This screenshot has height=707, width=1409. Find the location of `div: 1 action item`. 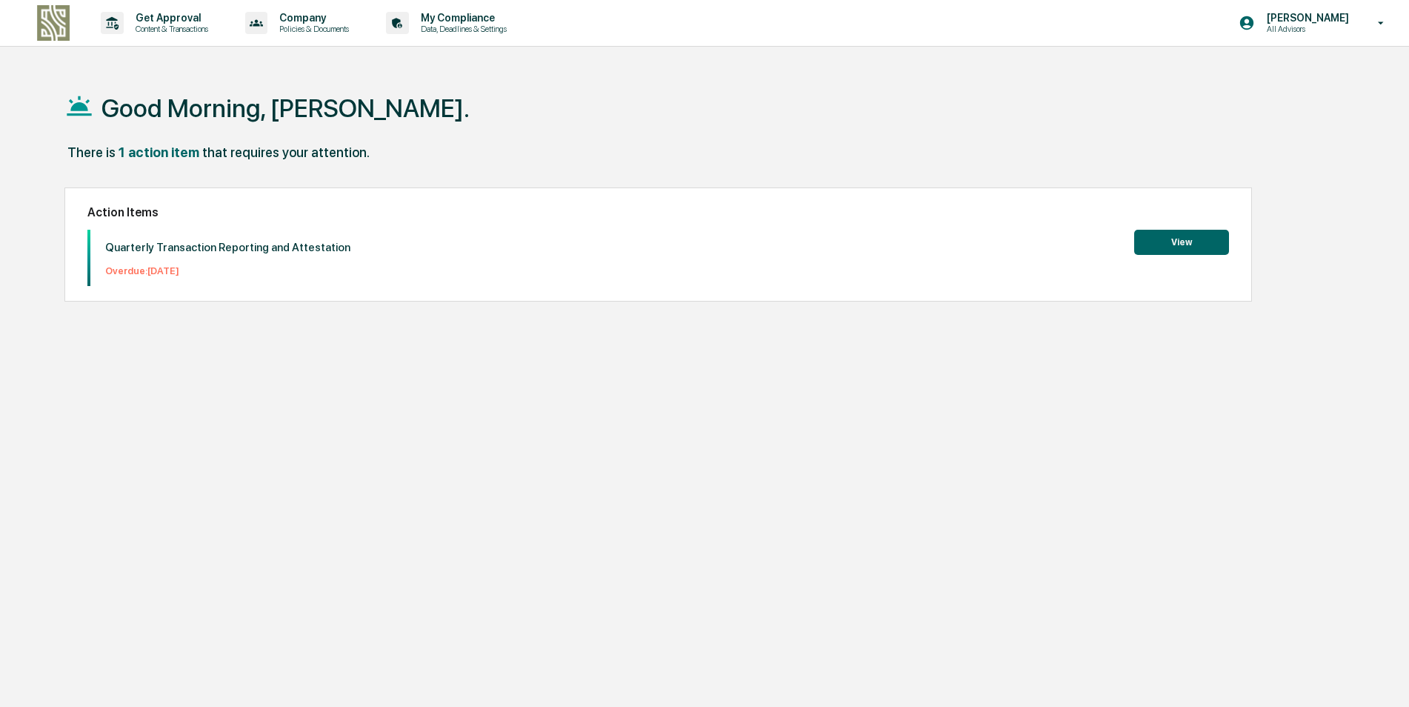

div: 1 action item is located at coordinates (159, 152).